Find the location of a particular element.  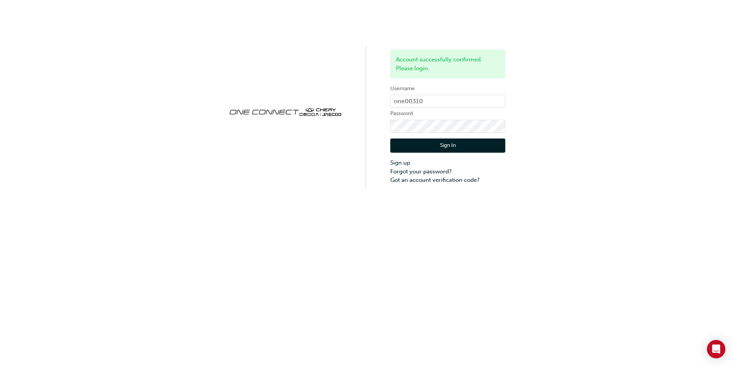

a: Got an account verification code? is located at coordinates (448, 180).